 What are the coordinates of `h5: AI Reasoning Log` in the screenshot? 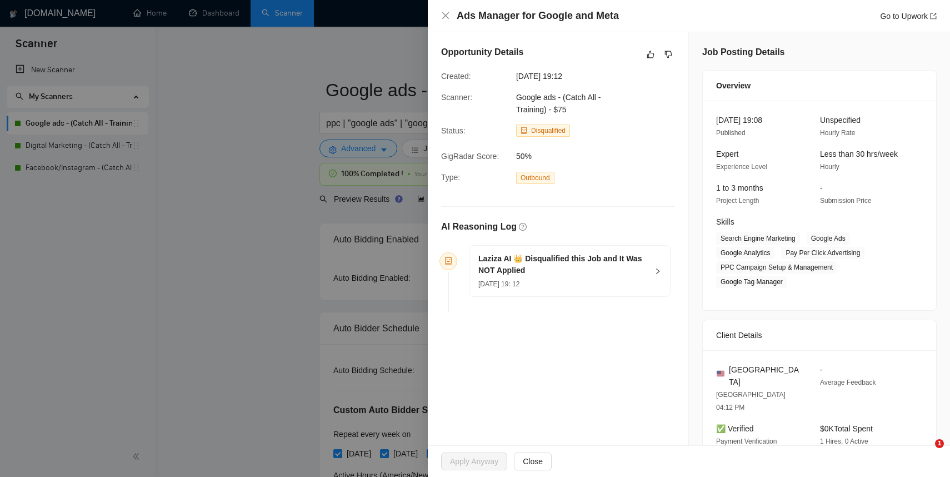 It's located at (479, 227).